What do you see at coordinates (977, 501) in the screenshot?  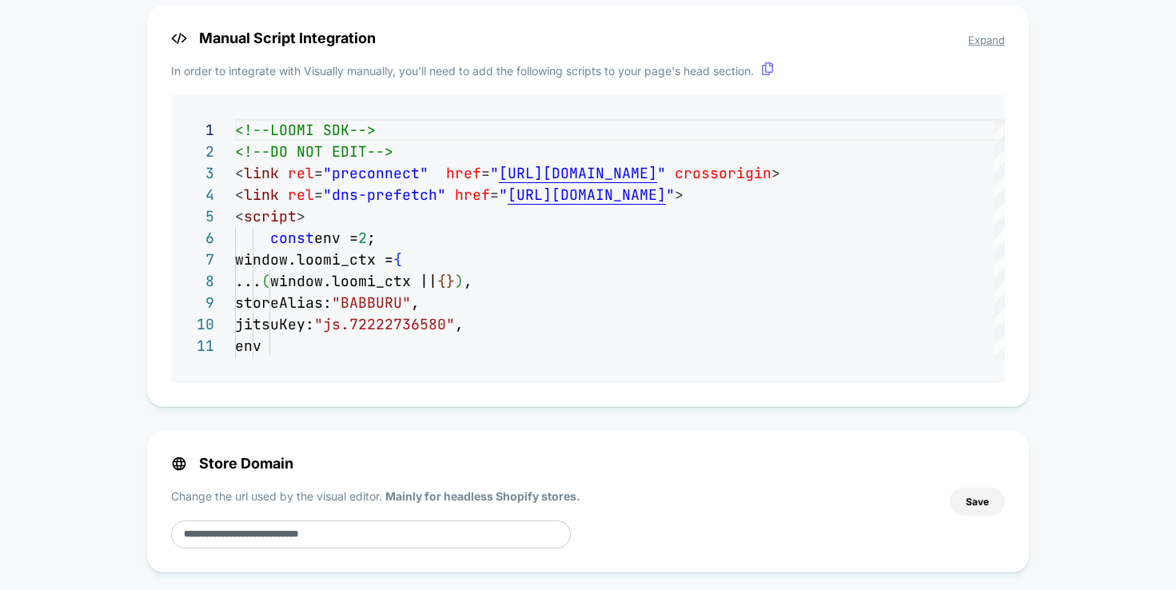 I see `button: Save` at bounding box center [977, 501].